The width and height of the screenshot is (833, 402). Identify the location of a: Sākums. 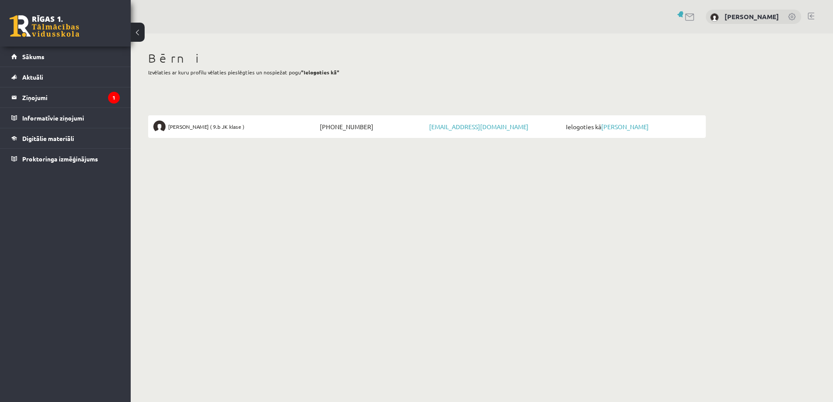
(65, 57).